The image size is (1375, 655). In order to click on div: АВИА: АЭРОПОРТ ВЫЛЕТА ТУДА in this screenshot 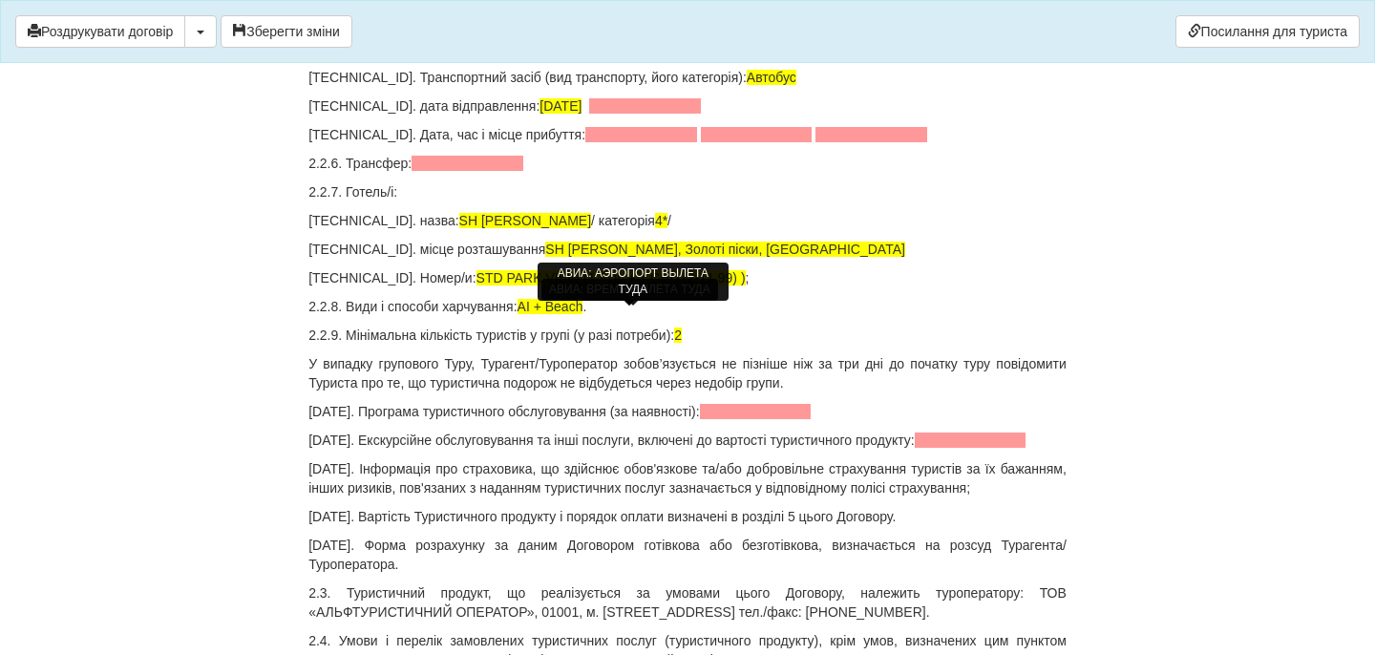, I will do `click(633, 282)`.